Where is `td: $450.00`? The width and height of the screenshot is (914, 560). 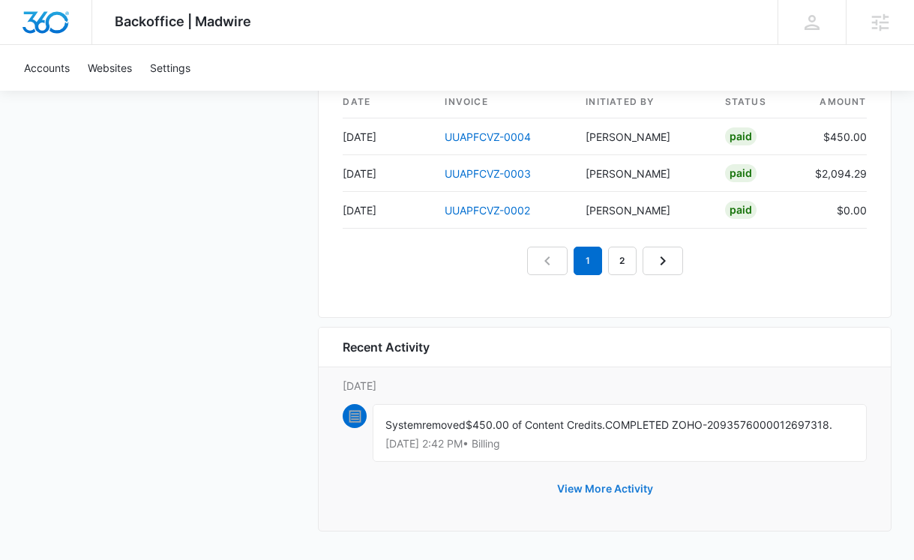
td: $450.00 is located at coordinates (835, 137).